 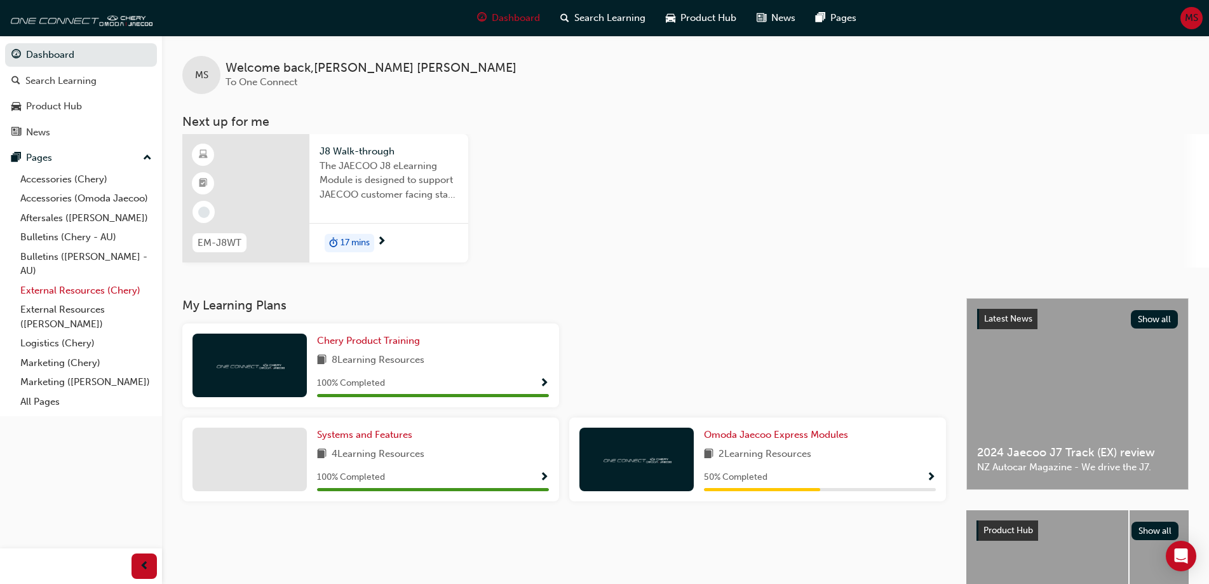 What do you see at coordinates (86, 363) in the screenshot?
I see `a: Marketing (Chery)` at bounding box center [86, 363].